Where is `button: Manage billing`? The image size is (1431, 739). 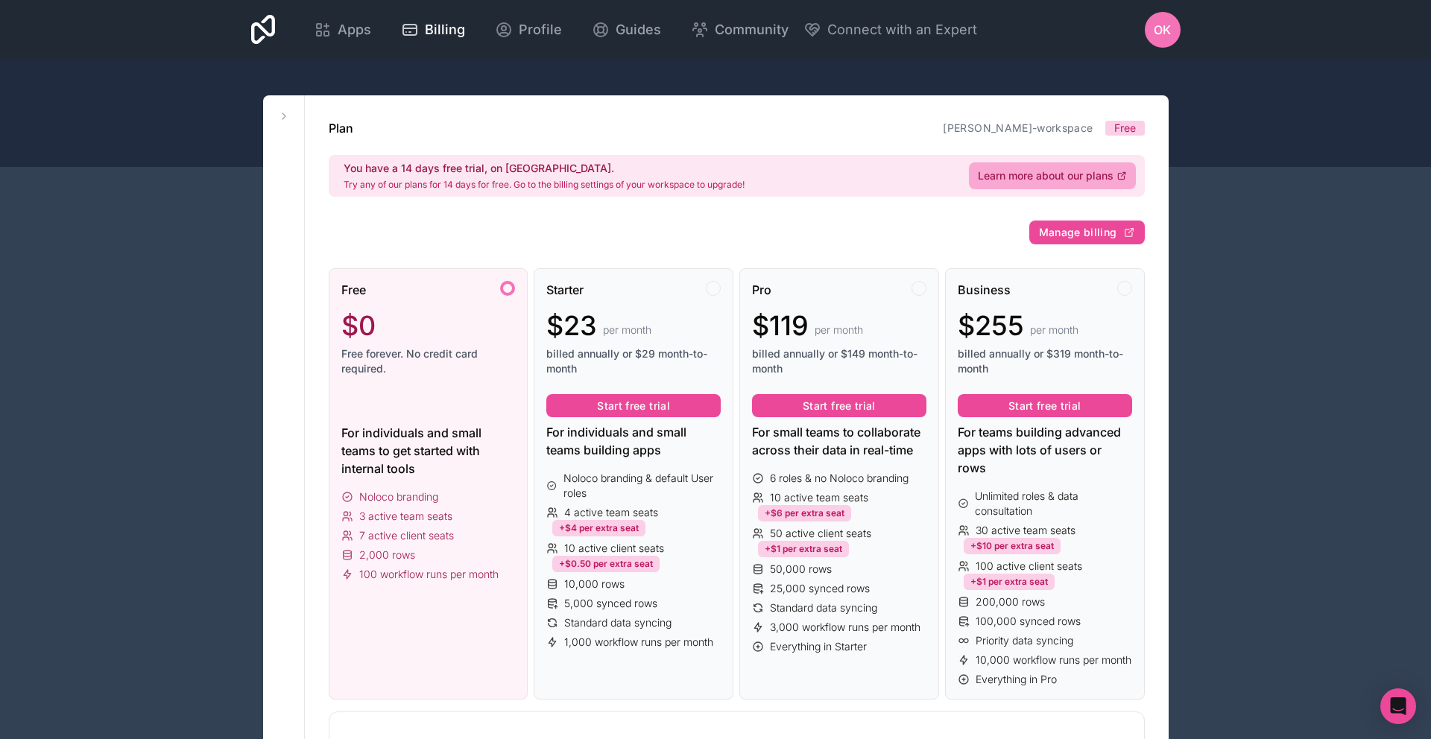 button: Manage billing is located at coordinates (1087, 233).